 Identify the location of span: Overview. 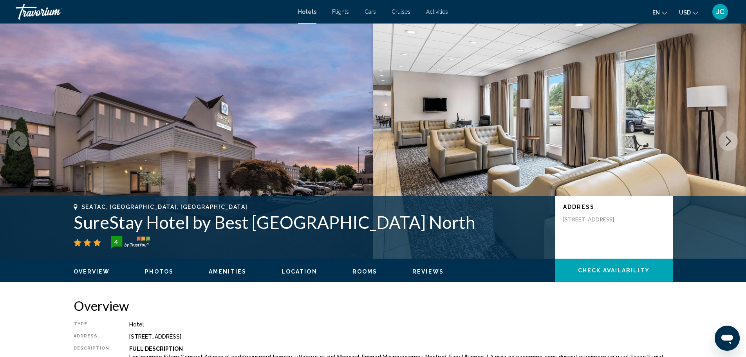
(92, 271).